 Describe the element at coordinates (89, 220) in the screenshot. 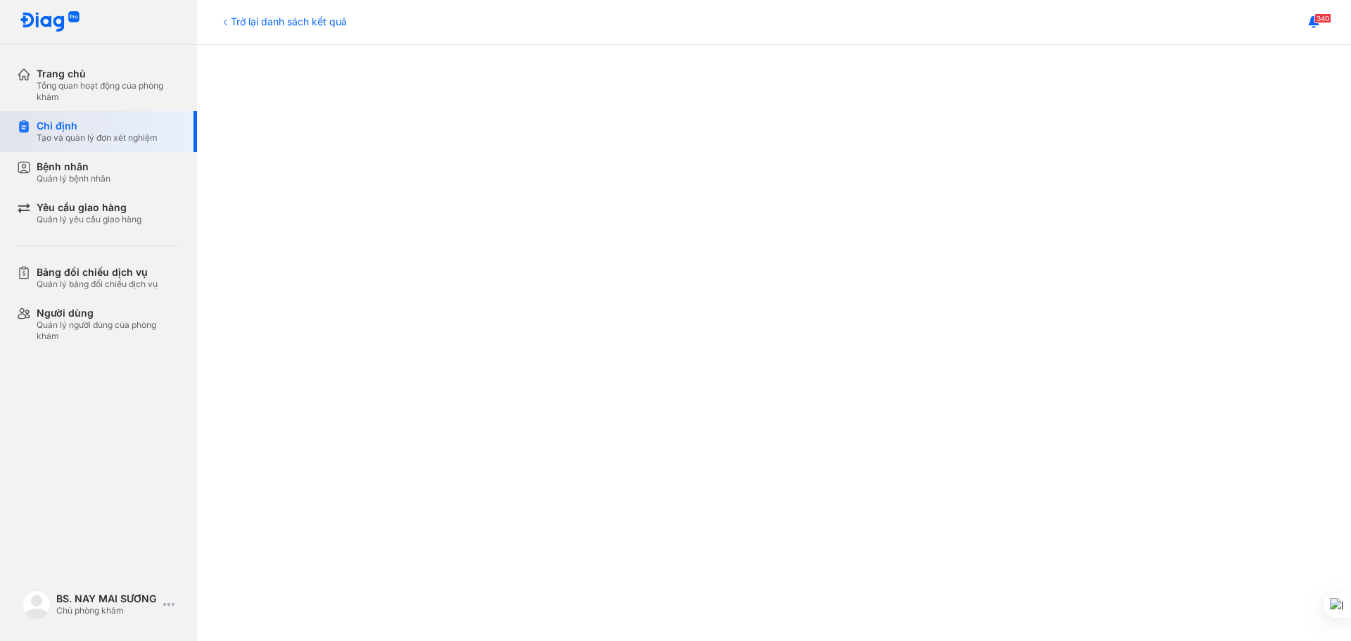

I see `div: Quản lý yêu cầu giao hàng` at that location.